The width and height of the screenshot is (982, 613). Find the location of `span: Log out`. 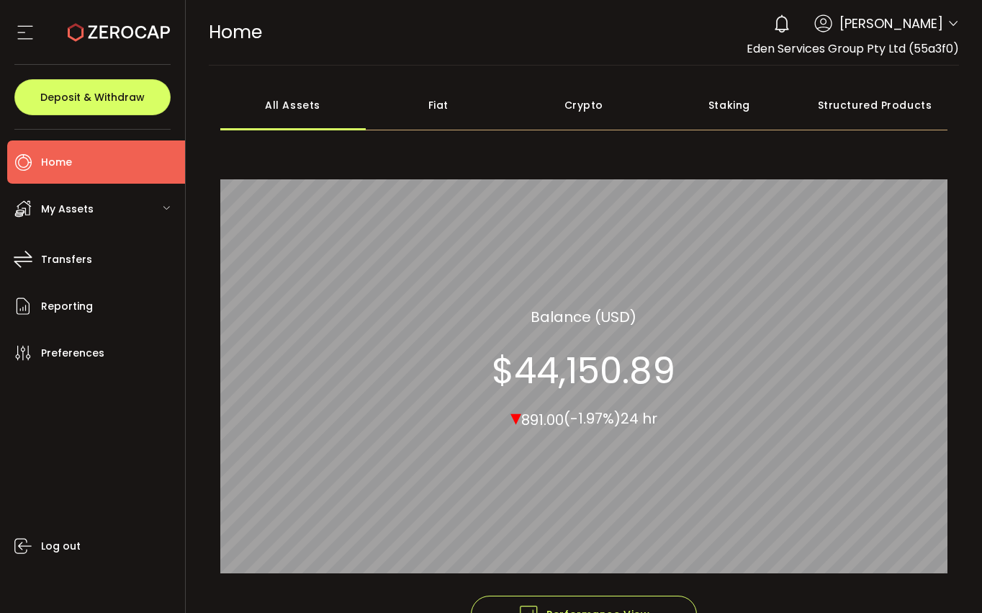

span: Log out is located at coordinates (60, 546).